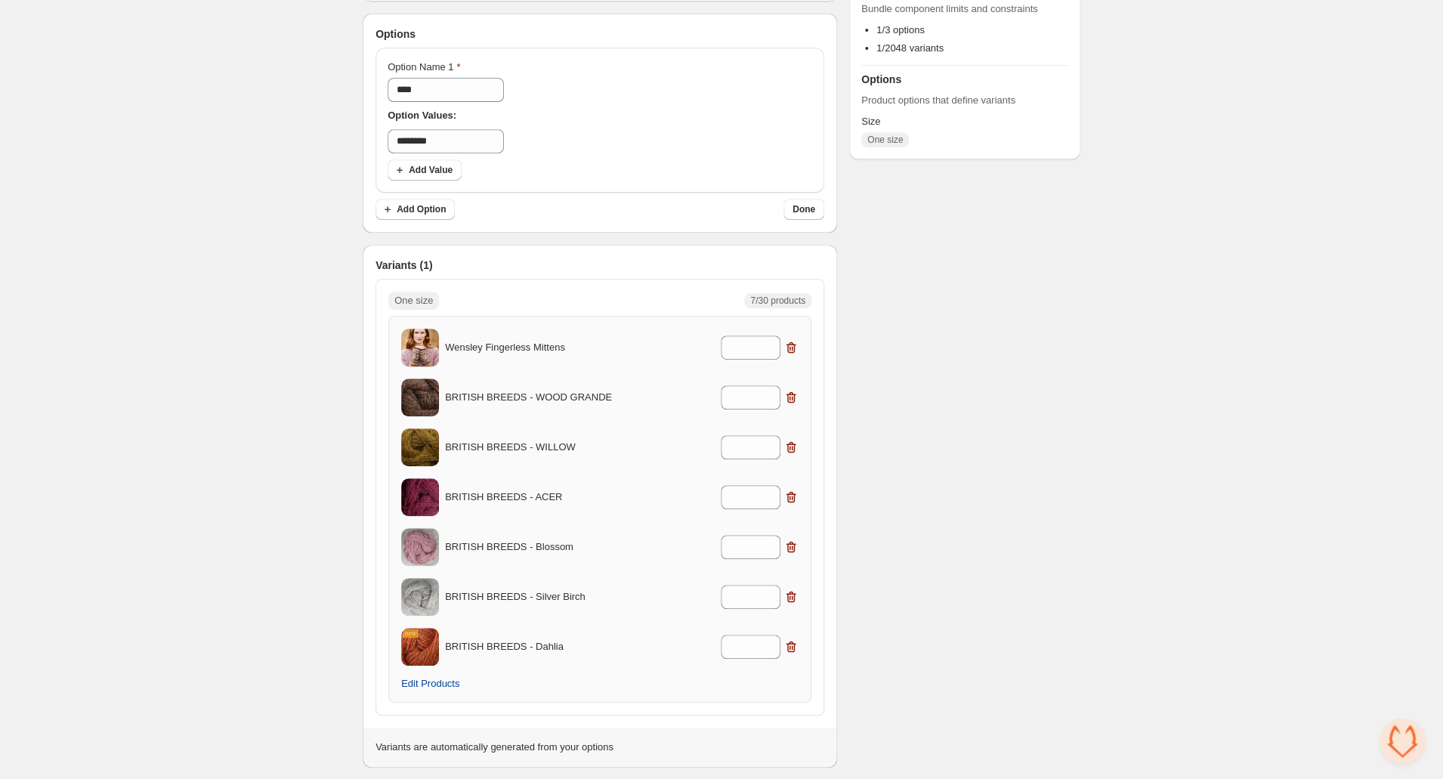 This screenshot has width=1443, height=779. Describe the element at coordinates (494, 746) in the screenshot. I see `span: Variants are automatically generated from your options` at that location.